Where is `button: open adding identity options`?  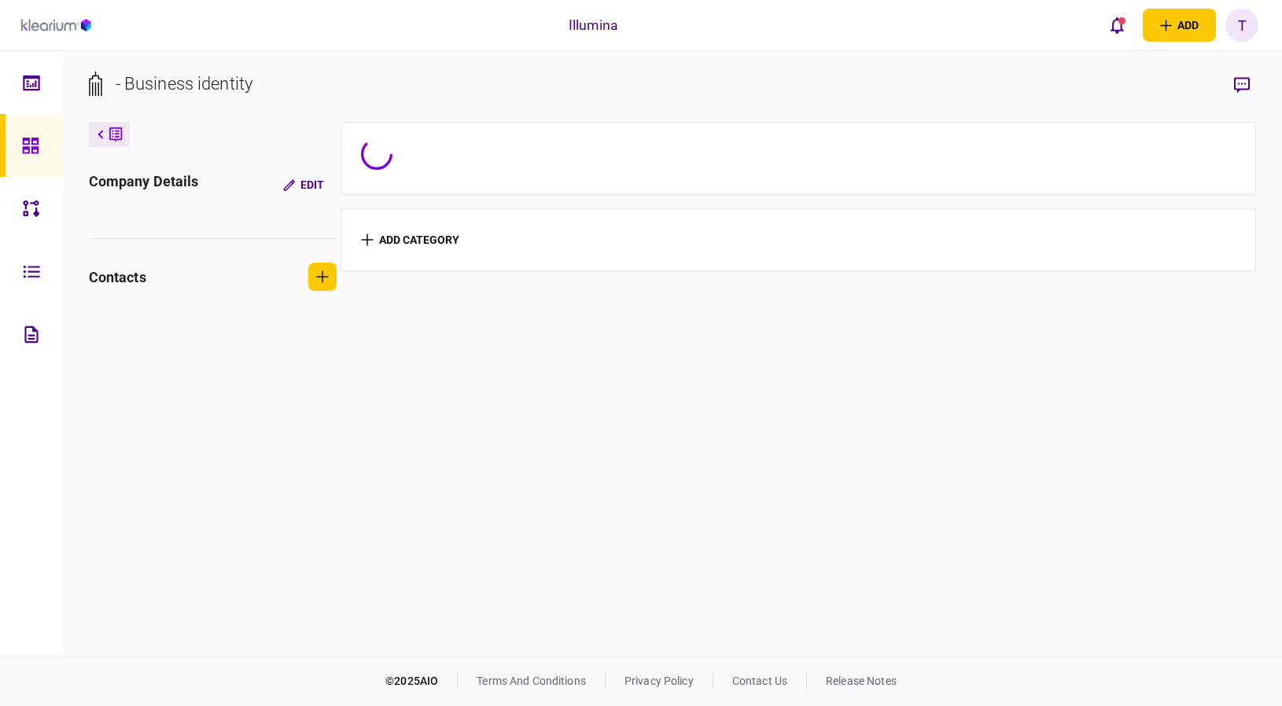 button: open adding identity options is located at coordinates (1179, 25).